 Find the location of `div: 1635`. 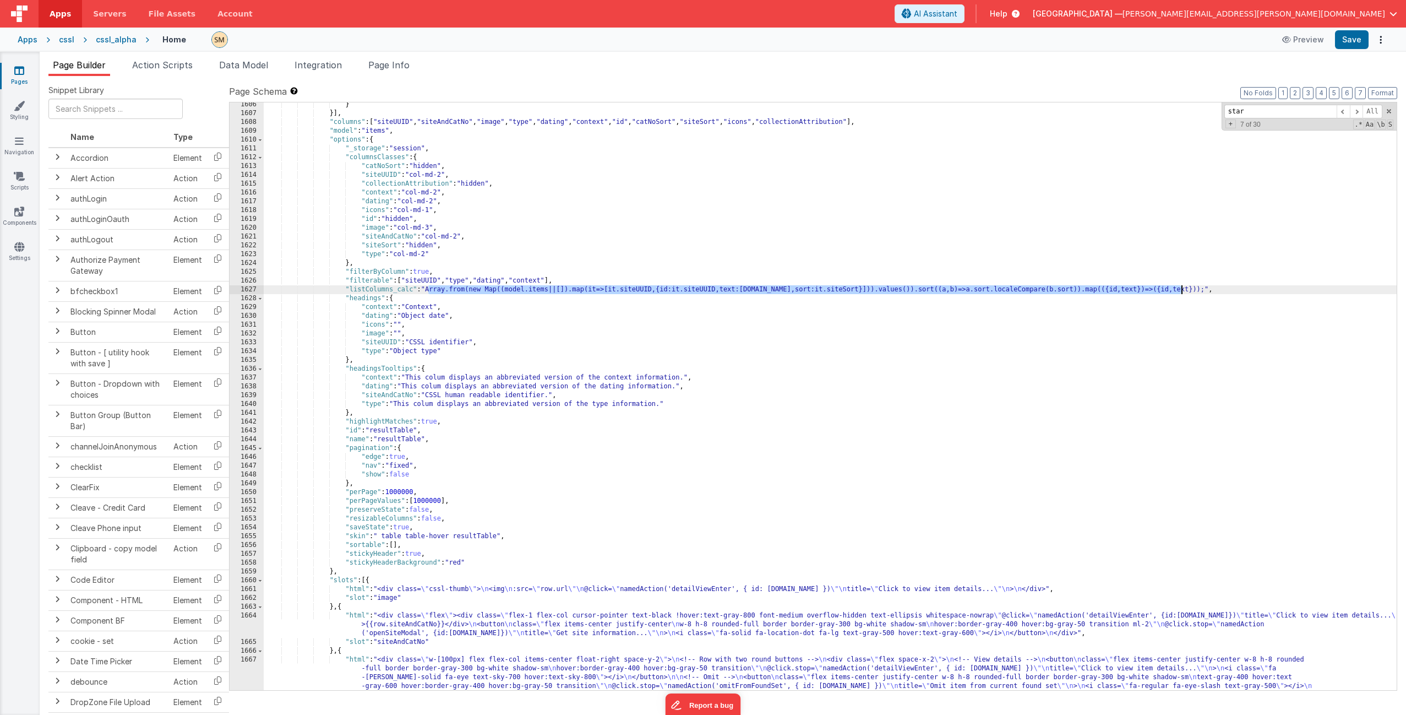

div: 1635 is located at coordinates (247, 360).